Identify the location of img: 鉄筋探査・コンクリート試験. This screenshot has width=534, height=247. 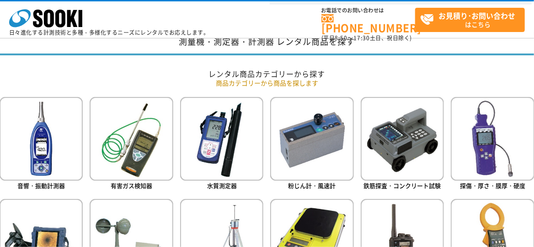
(402, 138).